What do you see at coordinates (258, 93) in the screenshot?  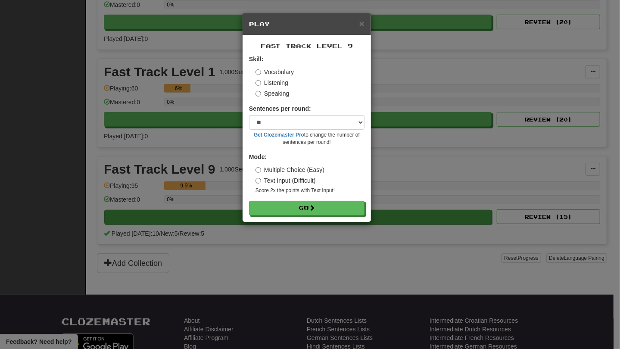 I see `input: Speaking` at bounding box center [258, 93].